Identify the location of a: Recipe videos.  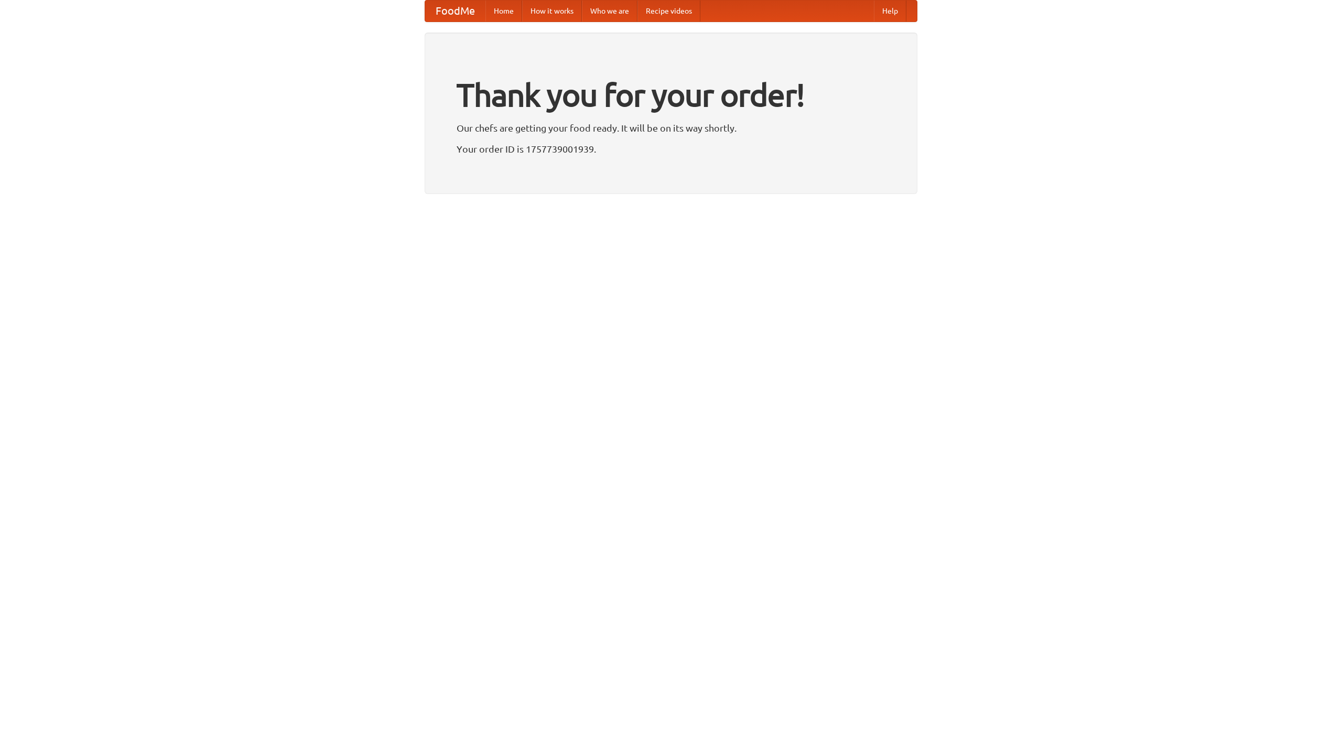
(669, 11).